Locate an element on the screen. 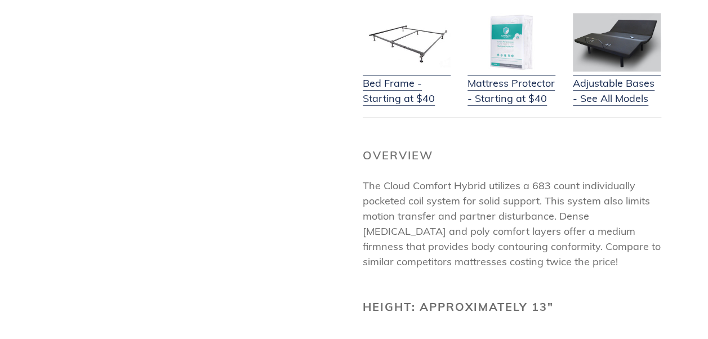 The height and width of the screenshot is (339, 708). a: Adjustable Bases - See All Models is located at coordinates (616, 83).